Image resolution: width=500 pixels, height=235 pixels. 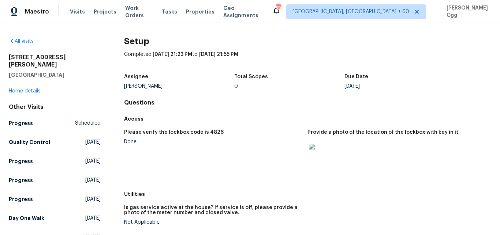 What do you see at coordinates (105, 12) in the screenshot?
I see `span: Projects` at bounding box center [105, 12].